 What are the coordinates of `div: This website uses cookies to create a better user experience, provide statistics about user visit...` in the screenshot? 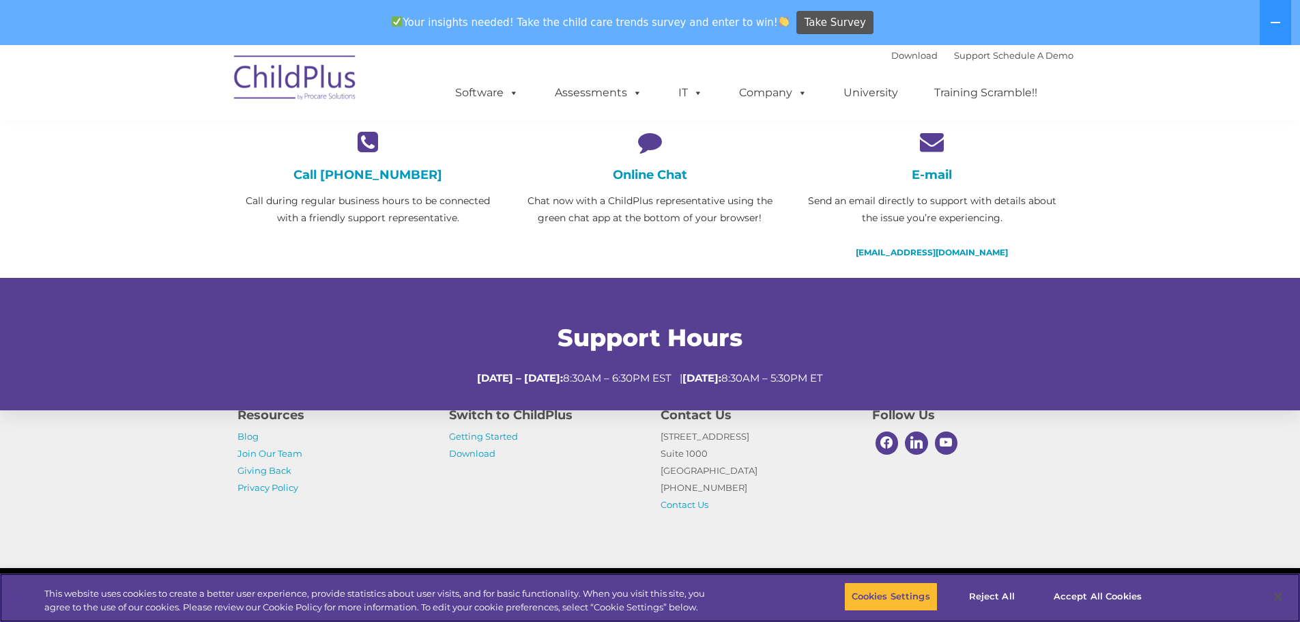 It's located at (380, 600).